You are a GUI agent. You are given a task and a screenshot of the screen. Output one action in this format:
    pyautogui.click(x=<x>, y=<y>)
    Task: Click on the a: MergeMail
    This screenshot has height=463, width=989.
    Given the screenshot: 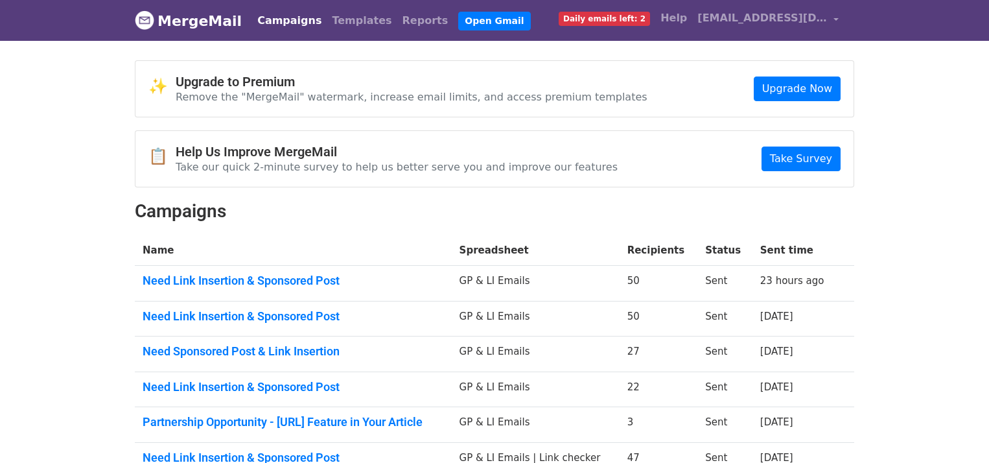 What is the action you would take?
    pyautogui.click(x=188, y=21)
    